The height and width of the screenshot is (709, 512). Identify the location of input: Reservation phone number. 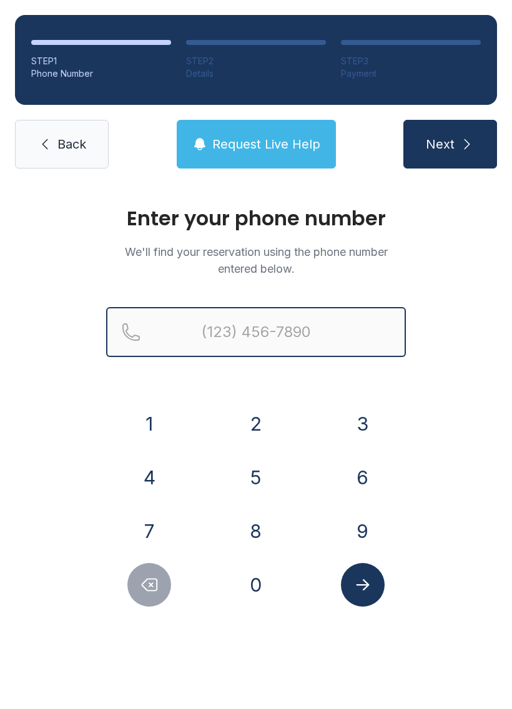
(256, 332).